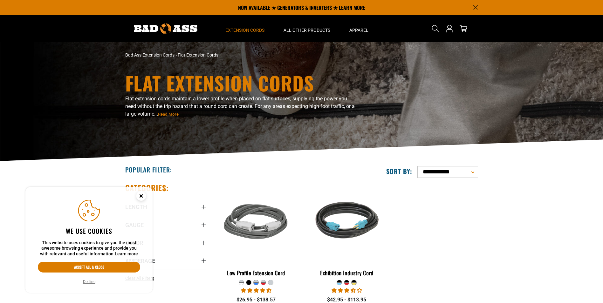 The height and width of the screenshot is (303, 603). I want to click on span: Read More, so click(168, 114).